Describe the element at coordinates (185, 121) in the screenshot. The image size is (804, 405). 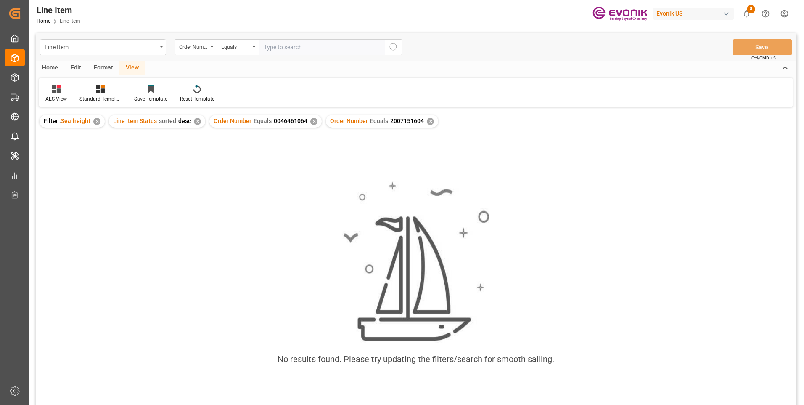
I see `span: desc` at that location.